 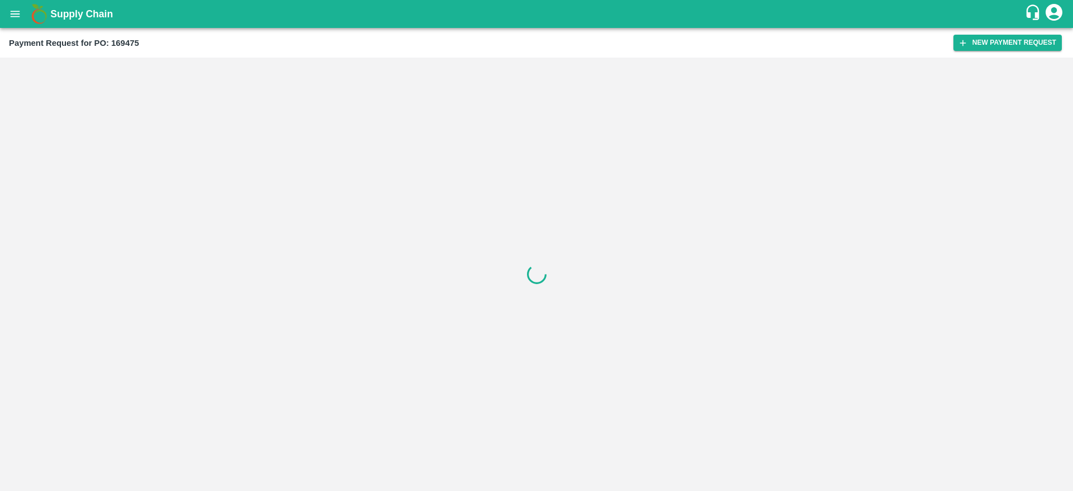 I want to click on div: account of current user, so click(x=1054, y=14).